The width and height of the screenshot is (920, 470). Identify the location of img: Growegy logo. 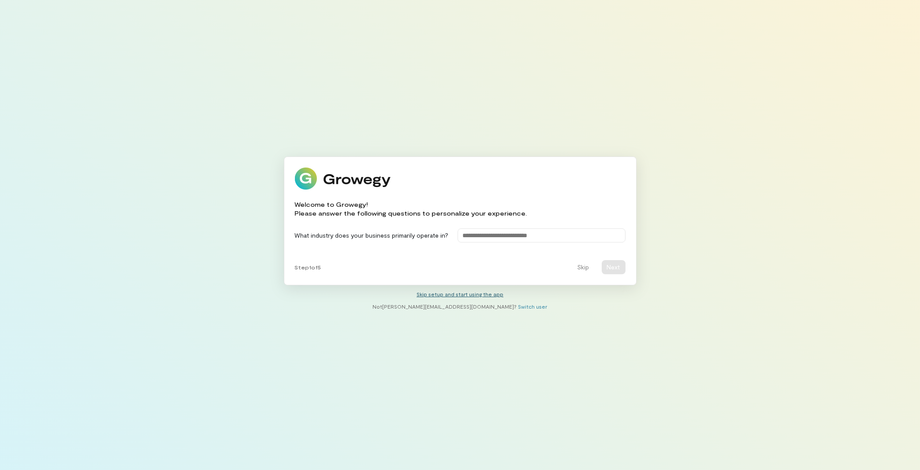
(343, 179).